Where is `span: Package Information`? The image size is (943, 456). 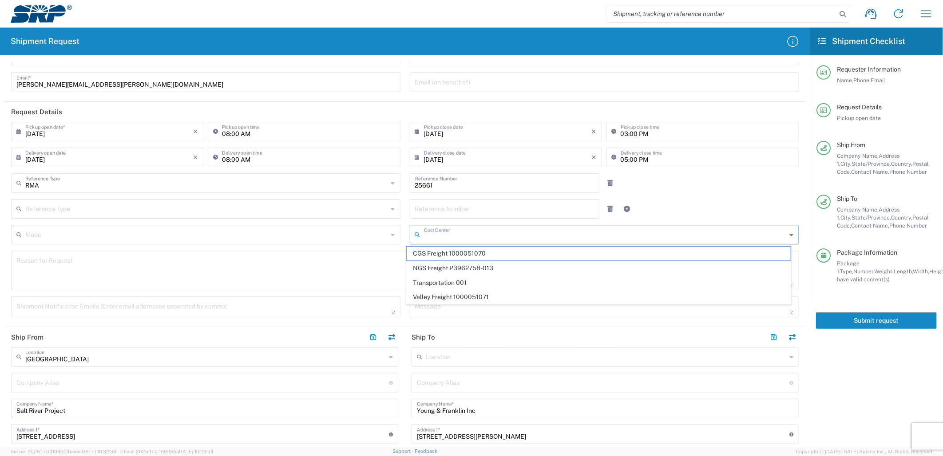
span: Package Information is located at coordinates (868, 252).